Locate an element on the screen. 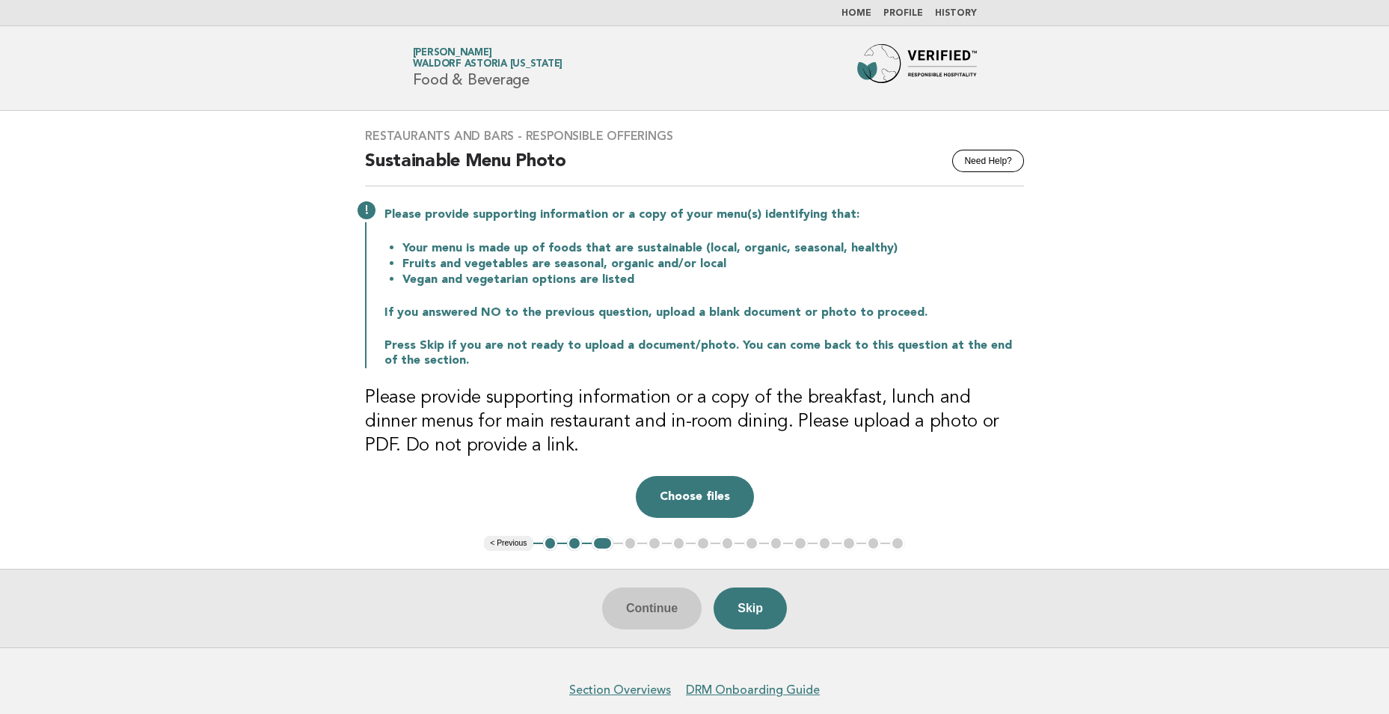 This screenshot has width=1389, height=714. a: DRM Onboarding Guide is located at coordinates (753, 690).